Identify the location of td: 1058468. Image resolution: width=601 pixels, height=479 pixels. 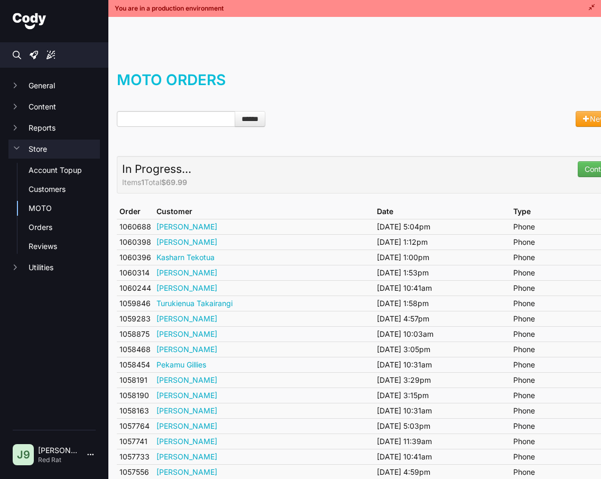
(135, 349).